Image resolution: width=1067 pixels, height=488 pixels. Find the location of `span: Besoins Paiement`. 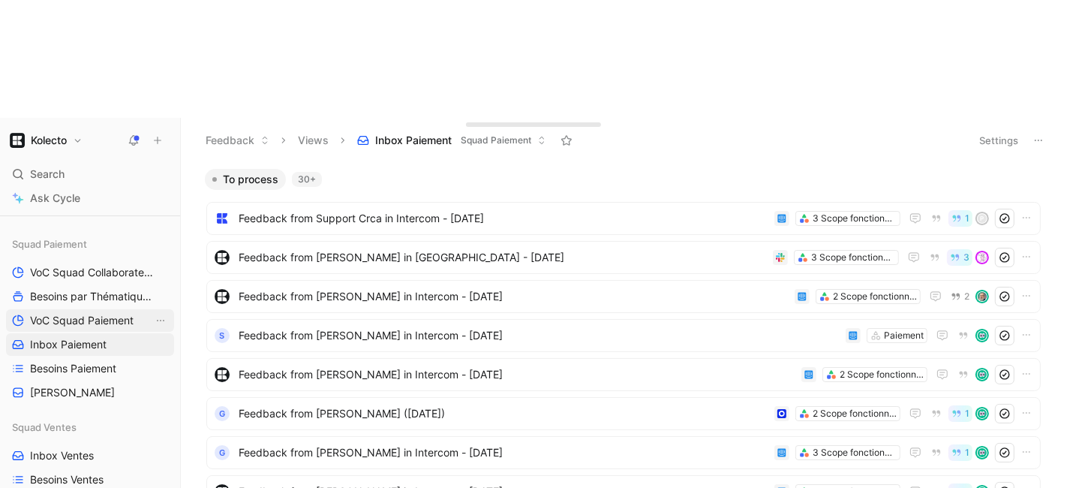

span: Besoins Paiement is located at coordinates (73, 369).